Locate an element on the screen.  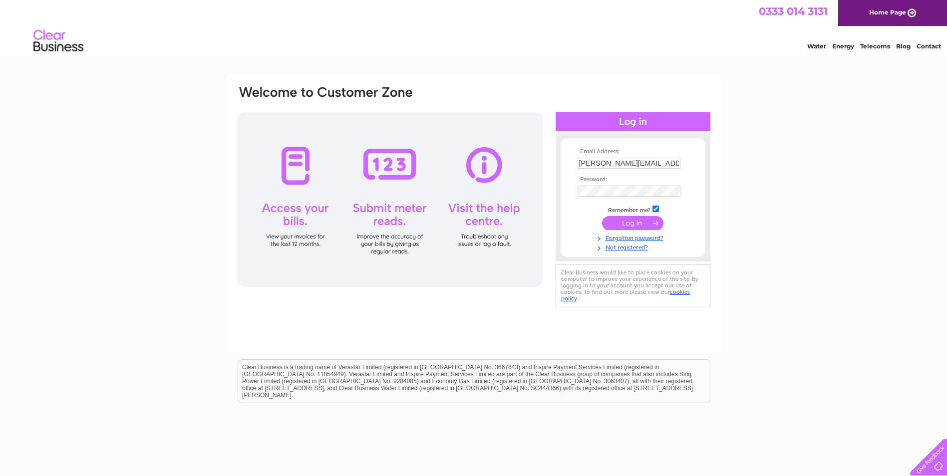
a: cookies policy is located at coordinates (626, 295).